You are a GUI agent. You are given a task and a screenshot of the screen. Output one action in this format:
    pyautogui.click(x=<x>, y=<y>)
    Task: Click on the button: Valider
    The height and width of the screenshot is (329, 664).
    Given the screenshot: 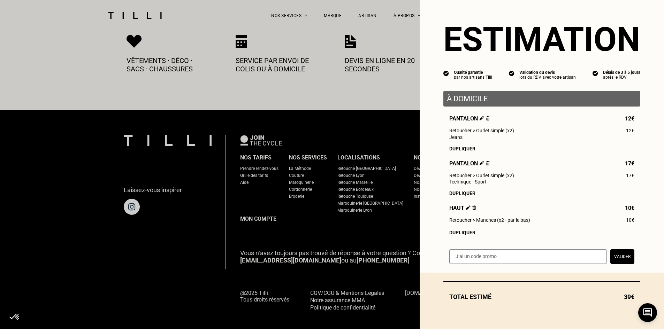 What is the action you would take?
    pyautogui.click(x=622, y=257)
    